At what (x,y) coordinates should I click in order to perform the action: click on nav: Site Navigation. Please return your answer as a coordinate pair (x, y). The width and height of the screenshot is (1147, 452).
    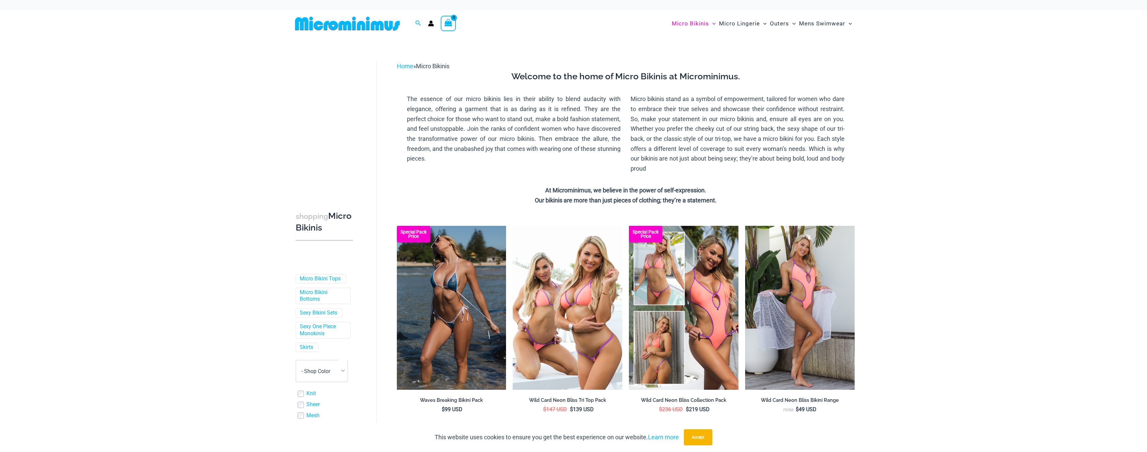
    Looking at the image, I should click on (762, 23).